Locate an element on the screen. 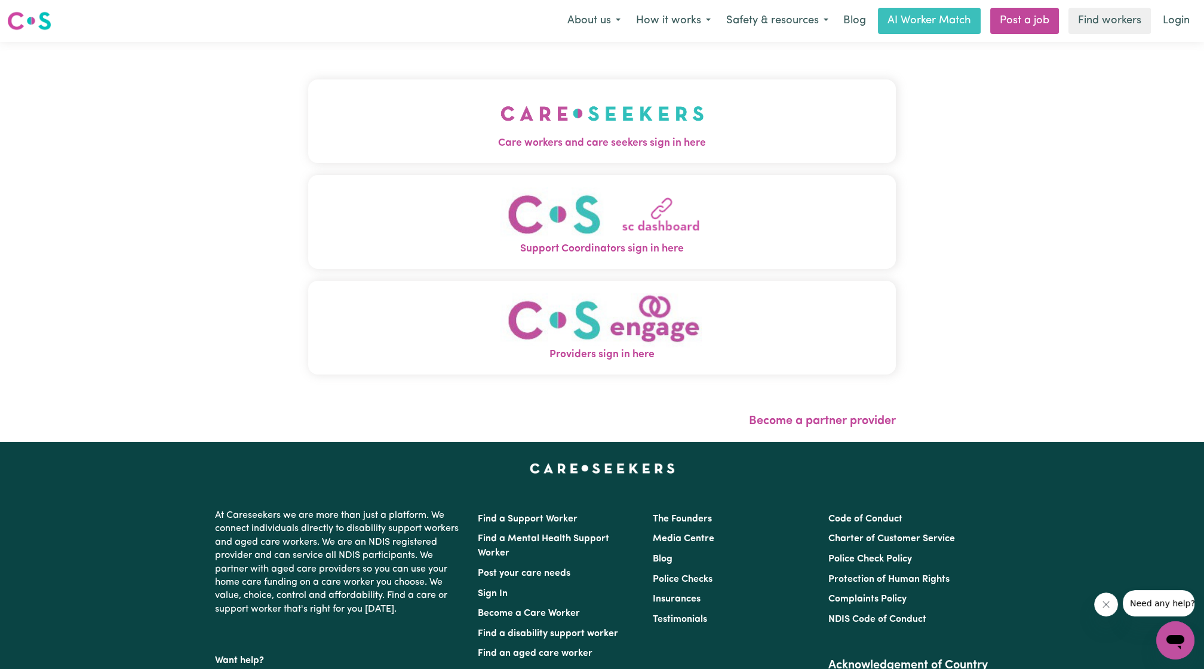 This screenshot has width=1204, height=669. a: Find a Support Worker is located at coordinates (527, 519).